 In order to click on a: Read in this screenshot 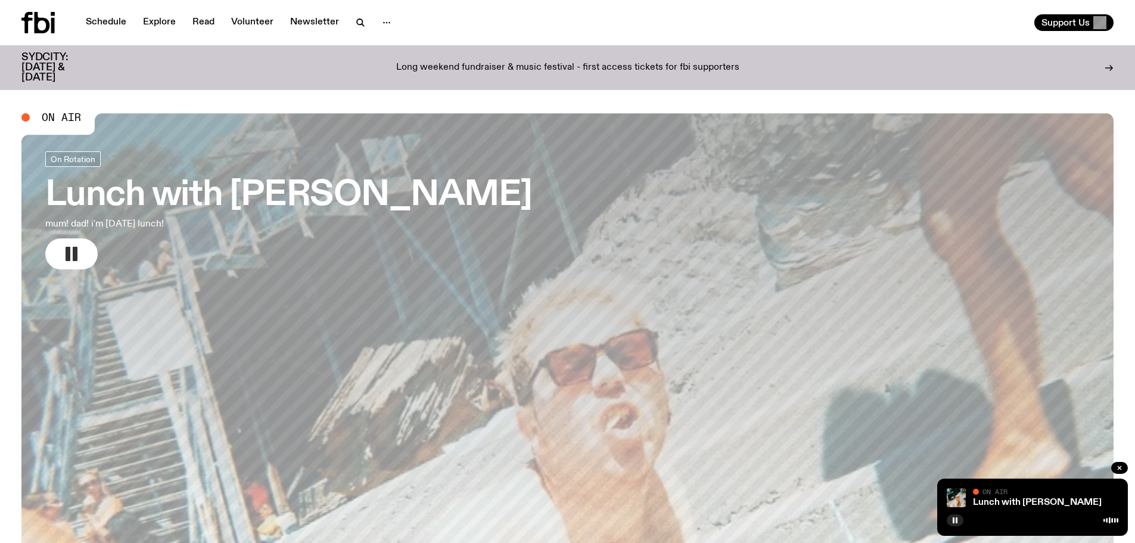, I will do `click(203, 23)`.